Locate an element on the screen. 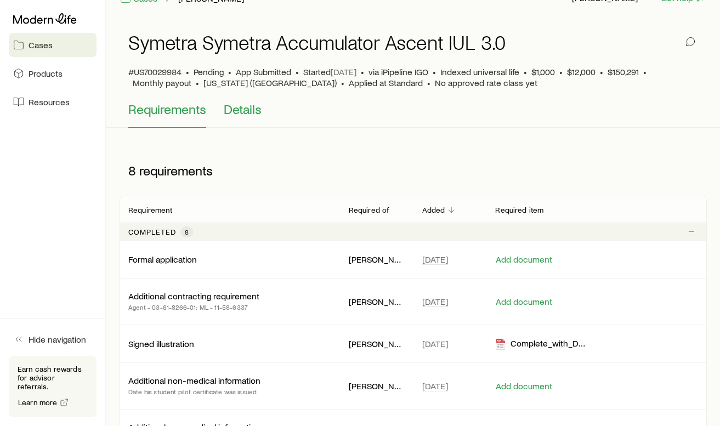 This screenshot has width=720, height=426. span: $150,291 is located at coordinates (623, 72).